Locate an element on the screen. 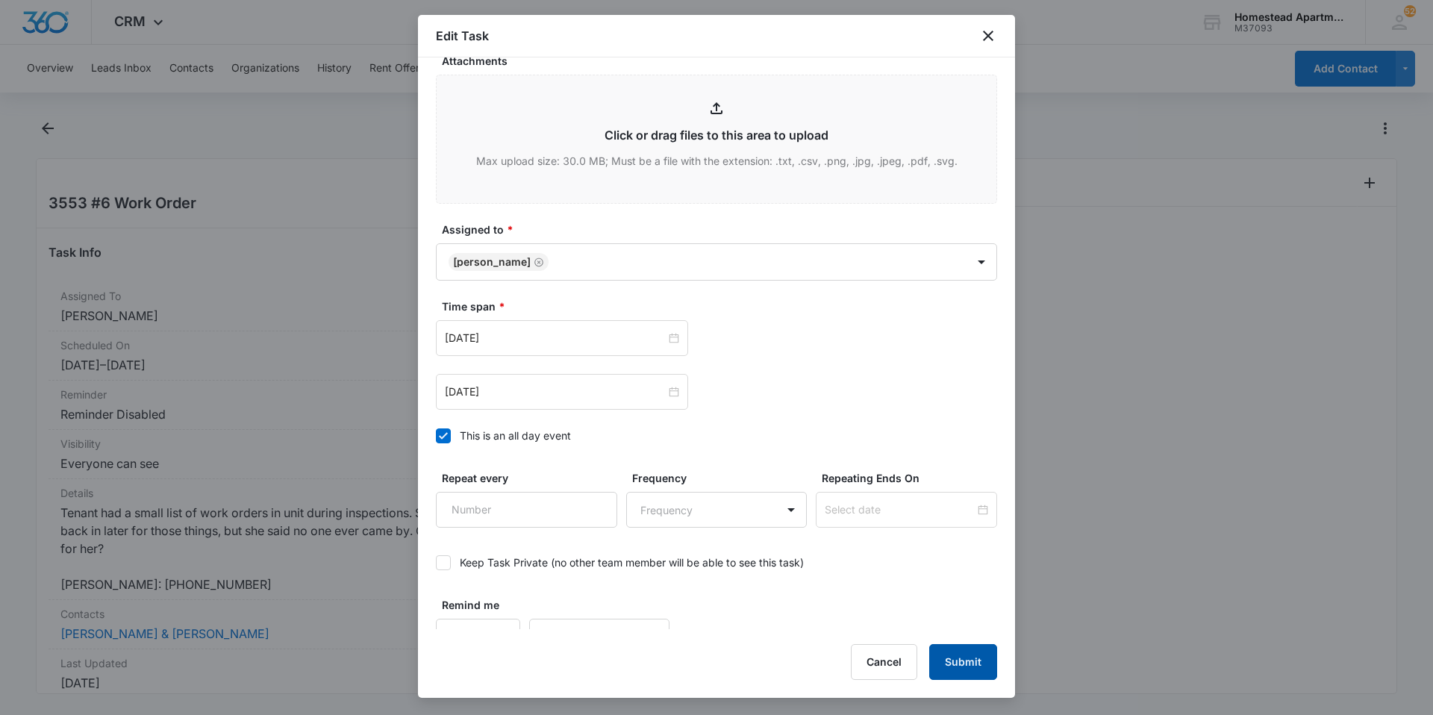 This screenshot has height=715, width=1433. h1: Edit Task is located at coordinates (462, 36).